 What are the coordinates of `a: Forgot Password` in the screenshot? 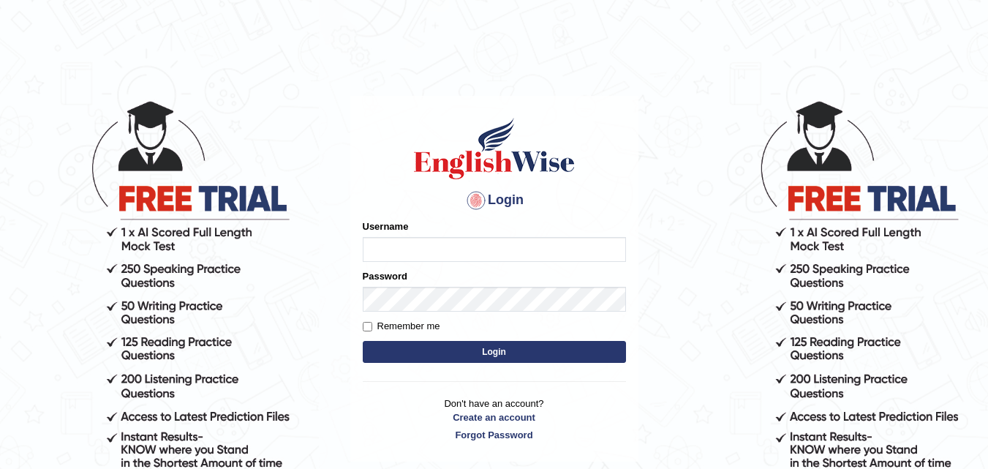 It's located at (494, 434).